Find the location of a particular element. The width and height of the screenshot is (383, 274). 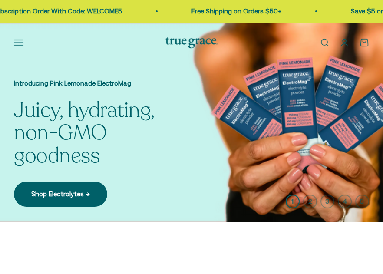

button: 5 is located at coordinates (362, 201).